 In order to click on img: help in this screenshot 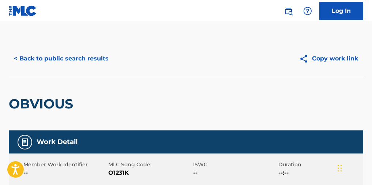, I will do `click(308, 11)`.